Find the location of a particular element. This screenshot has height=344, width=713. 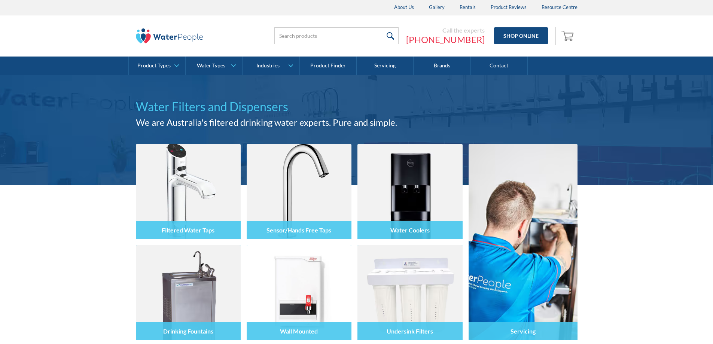

a: Drinking Fountains is located at coordinates (188, 293).